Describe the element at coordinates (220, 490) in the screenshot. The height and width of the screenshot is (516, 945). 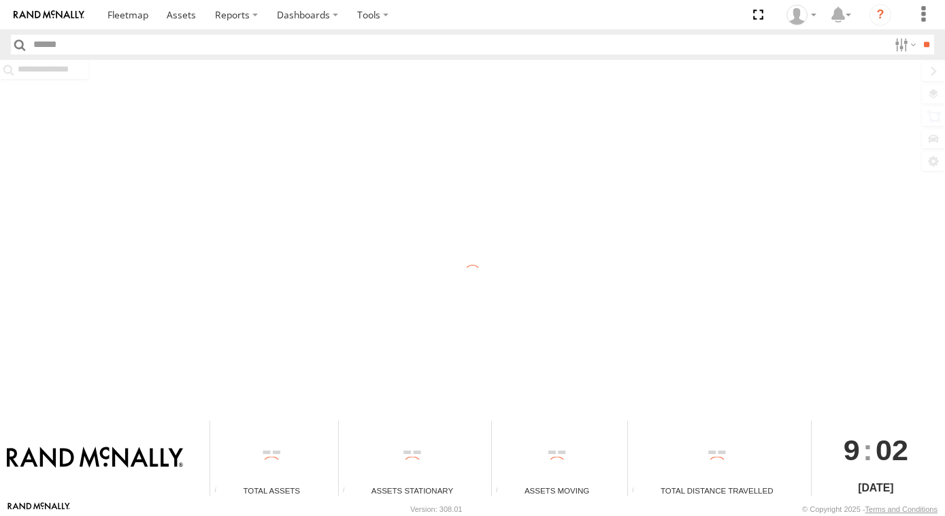
I see `div: Total number of Enabled Assets` at that location.